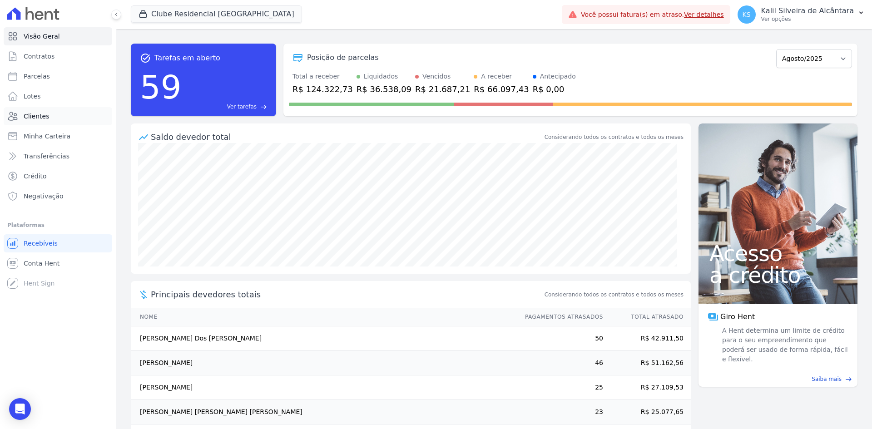 The image size is (872, 429). I want to click on a: Ver tarefas east, so click(226, 107).